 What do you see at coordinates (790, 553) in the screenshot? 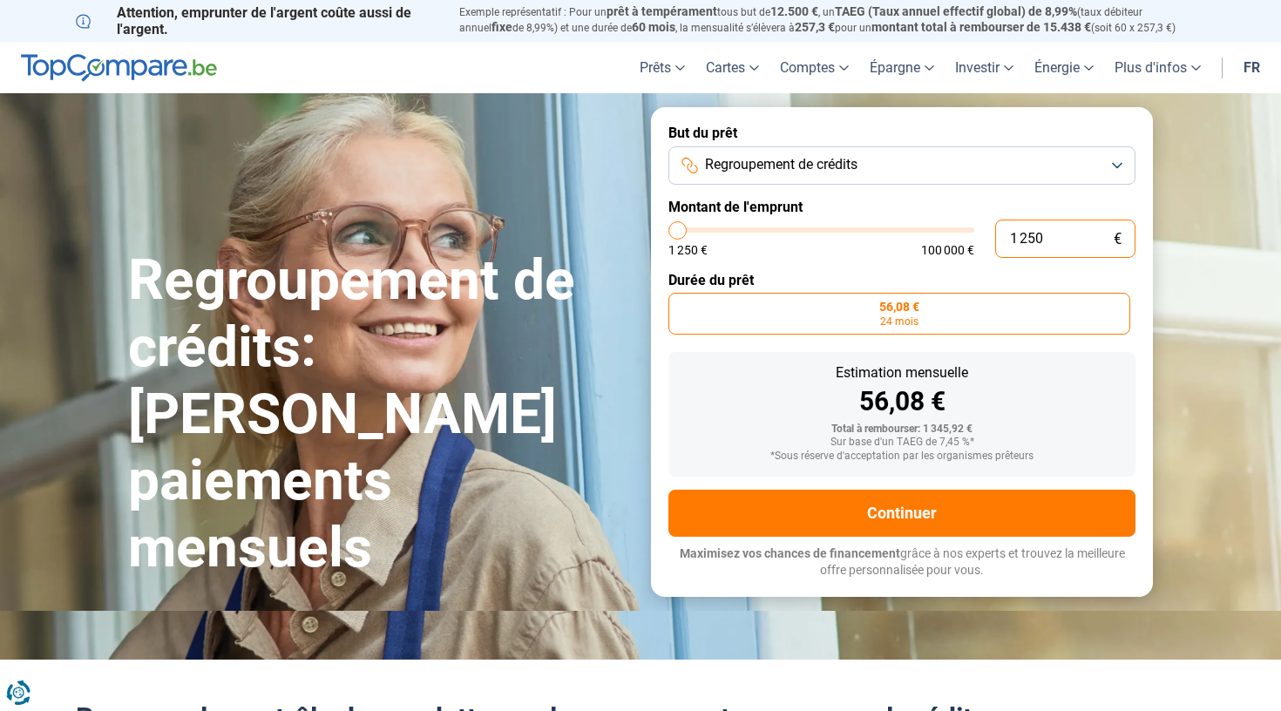
I see `span: Maximisez vos chances de financement` at bounding box center [790, 553].